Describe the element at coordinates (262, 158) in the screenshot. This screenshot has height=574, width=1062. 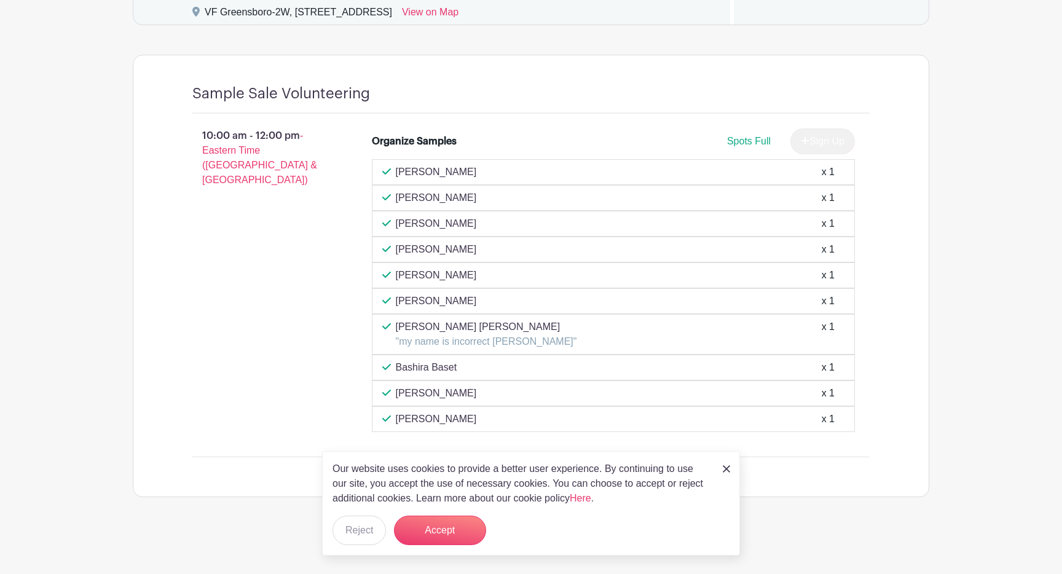
I see `p: 10:00 am - 12:00 pm` at that location.